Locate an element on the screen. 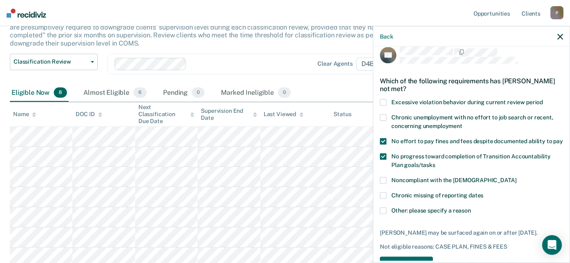 The image size is (570, 263). div: Last Viewed is located at coordinates (283, 114).